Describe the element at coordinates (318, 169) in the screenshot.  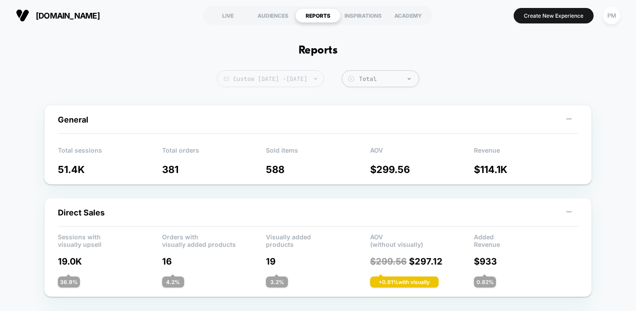
I see `p: 588` at that location.